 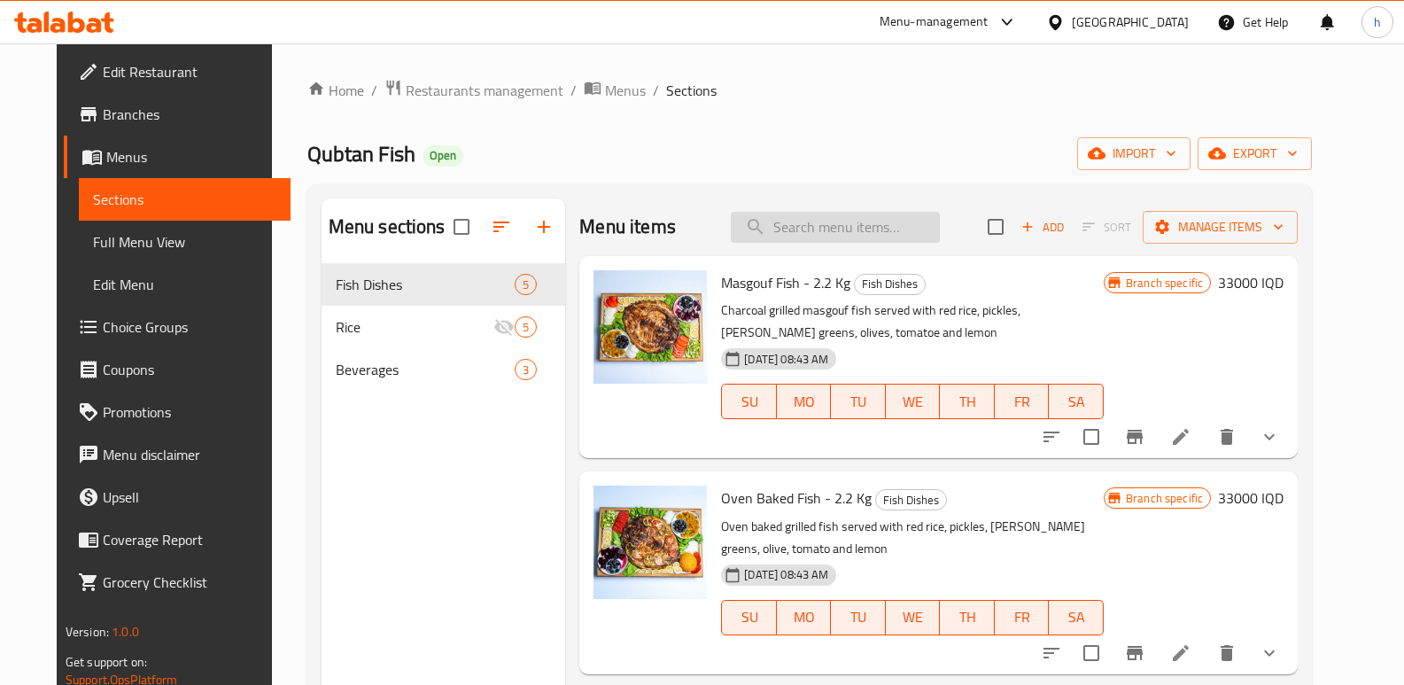 What do you see at coordinates (996, 227) in the screenshot?
I see `span: Select section` at bounding box center [996, 227].